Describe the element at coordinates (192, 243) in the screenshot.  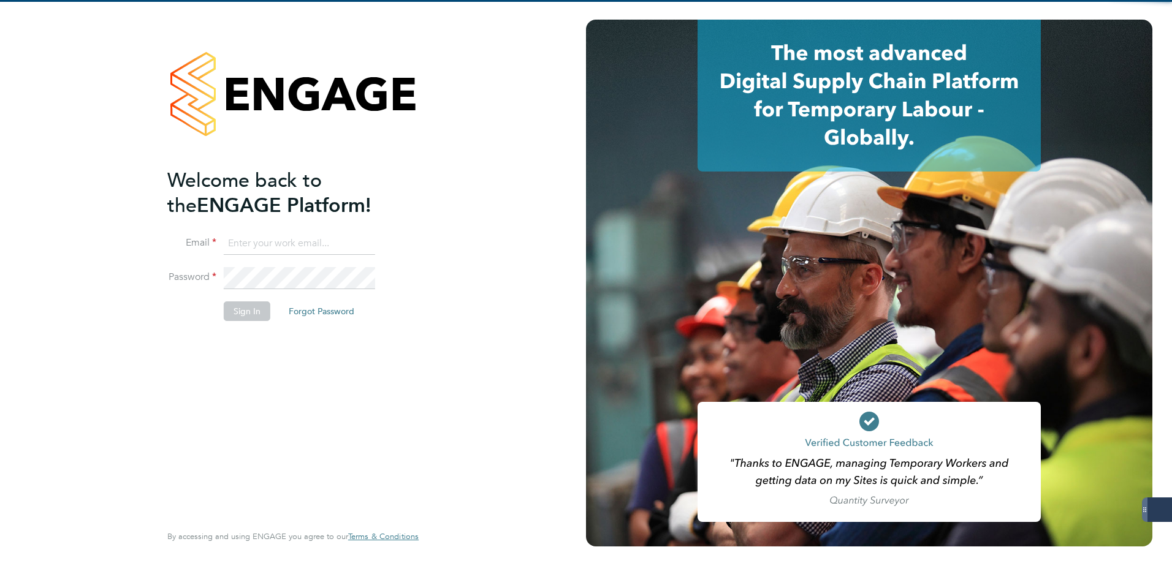
I see `label: Email` at that location.